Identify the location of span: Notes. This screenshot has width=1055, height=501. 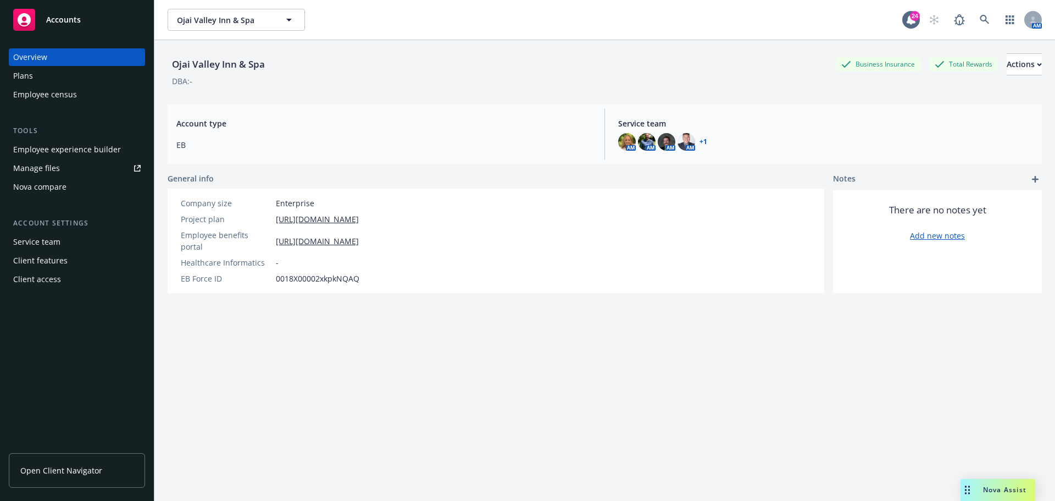
(844, 179).